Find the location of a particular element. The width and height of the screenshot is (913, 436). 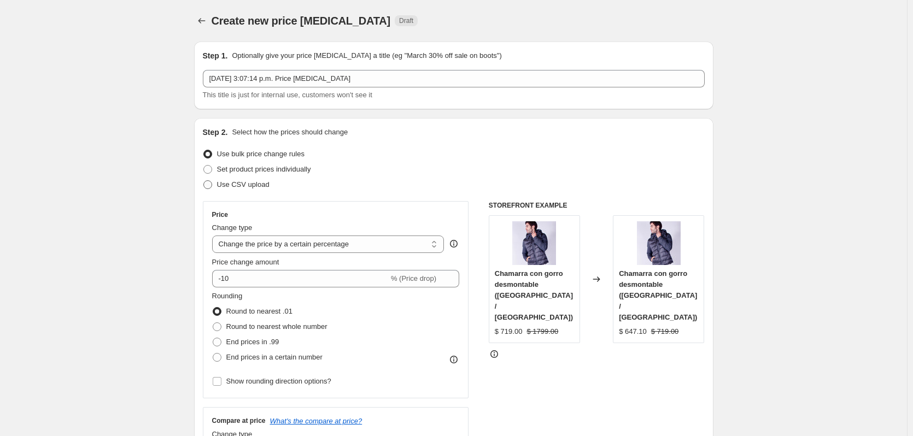

span: % (Price drop) is located at coordinates (413, 278).